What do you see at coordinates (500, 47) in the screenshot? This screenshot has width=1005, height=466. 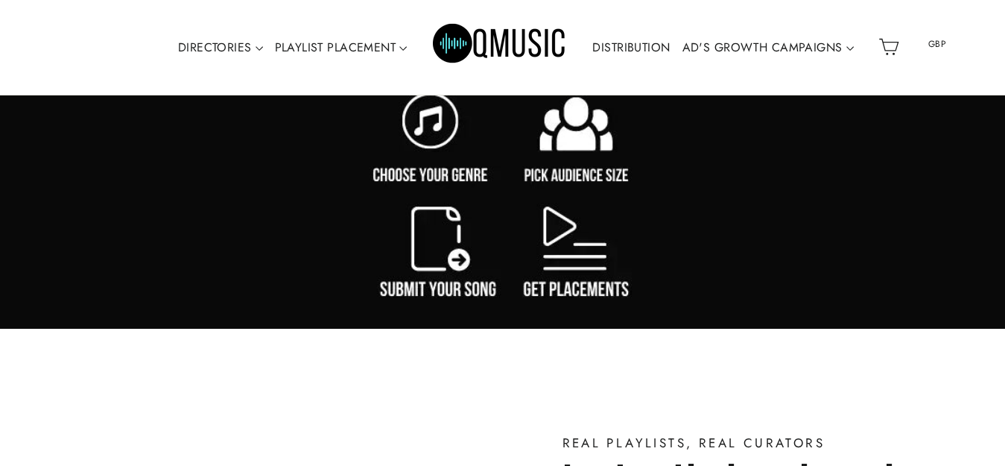 I see `img: Q Music Promotions` at bounding box center [500, 47].